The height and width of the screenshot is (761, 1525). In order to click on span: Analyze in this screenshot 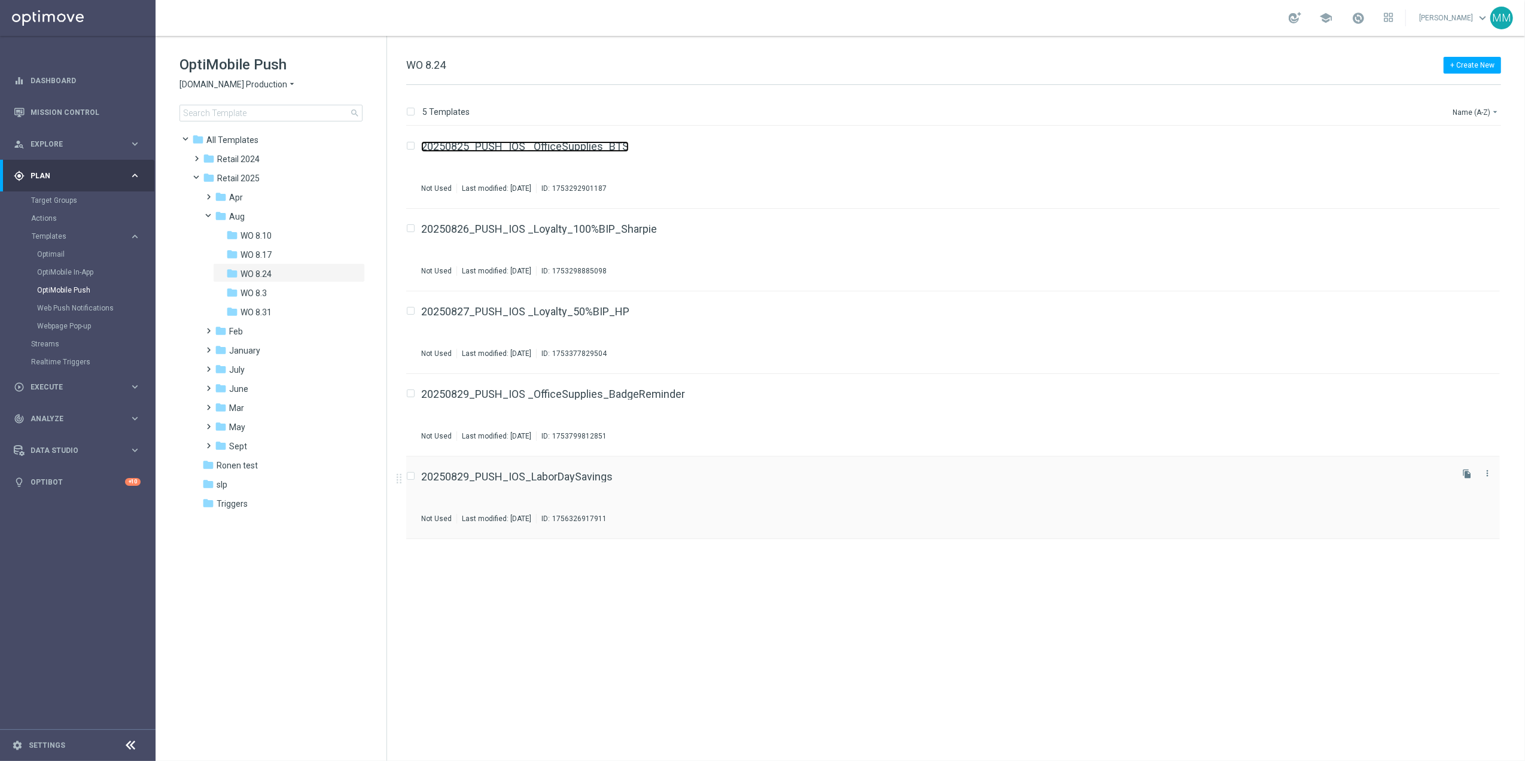, I will do `click(80, 419)`.